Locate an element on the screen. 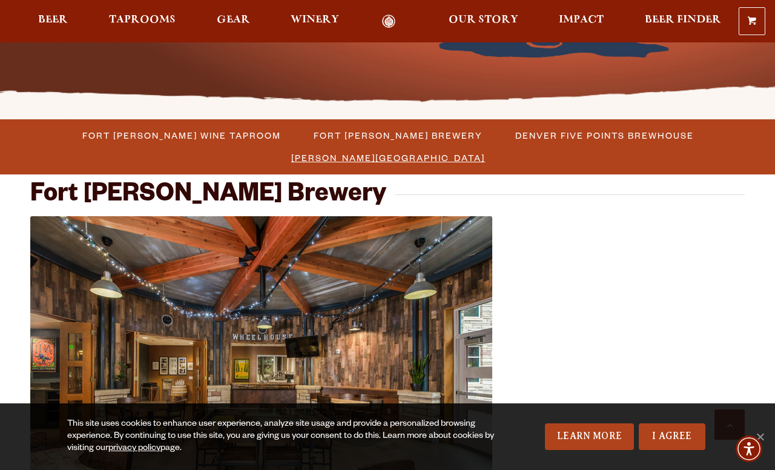  a: Our Story is located at coordinates (483, 21).